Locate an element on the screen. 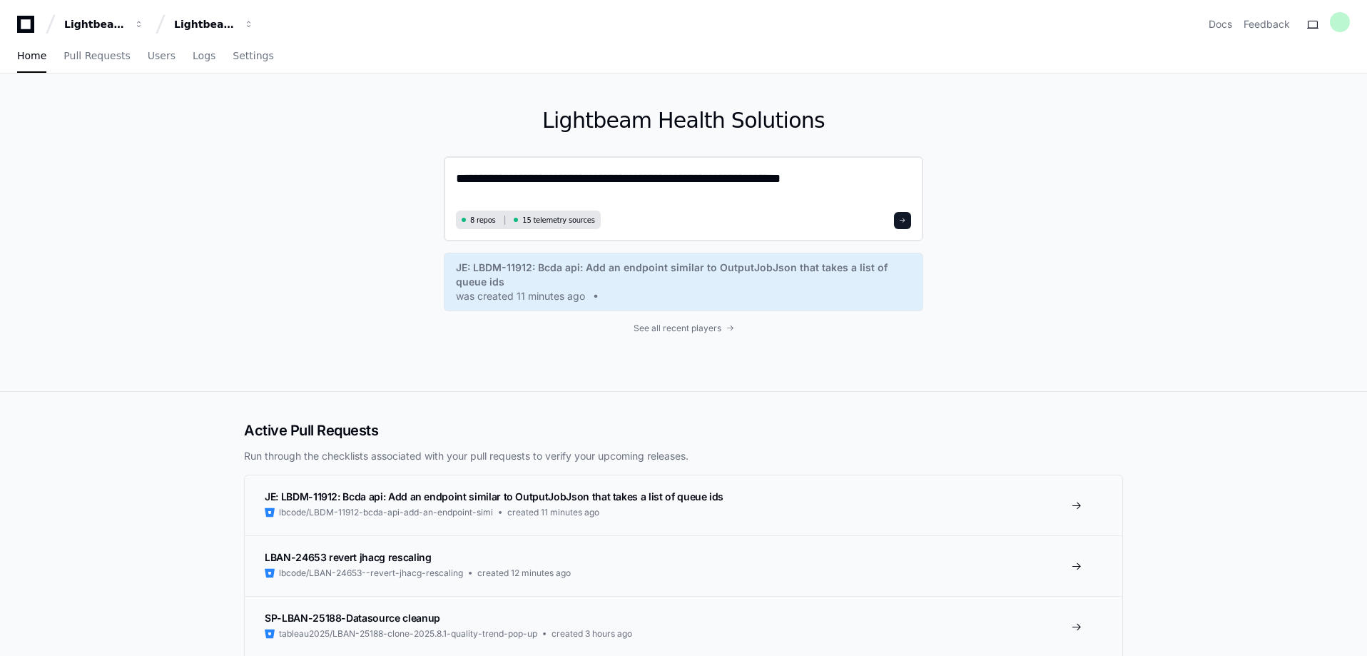 This screenshot has width=1367, height=656. a: Home is located at coordinates (31, 56).